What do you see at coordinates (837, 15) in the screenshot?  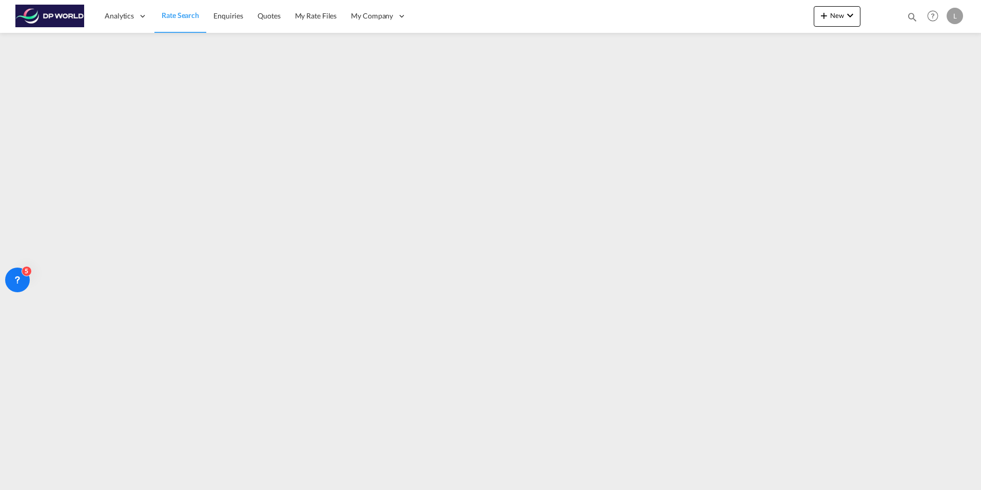 I see `span: New` at bounding box center [837, 15].